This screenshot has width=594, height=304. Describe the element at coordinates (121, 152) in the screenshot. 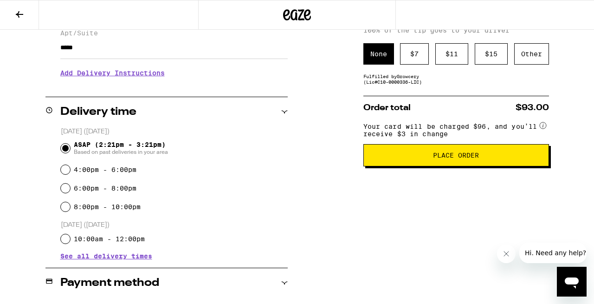

I see `span: Based on past deliveries in your area` at that location.